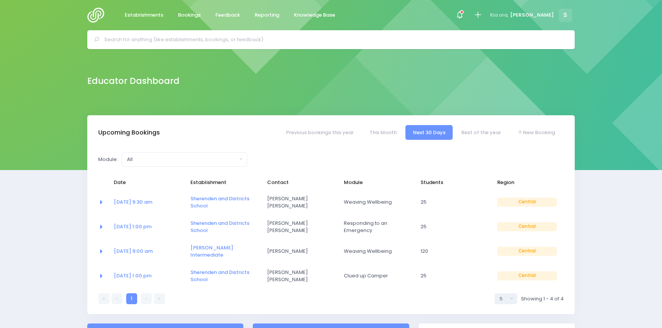 The height and width of the screenshot is (328, 662). What do you see at coordinates (320, 132) in the screenshot?
I see `a: Previous bookings this year` at bounding box center [320, 132].